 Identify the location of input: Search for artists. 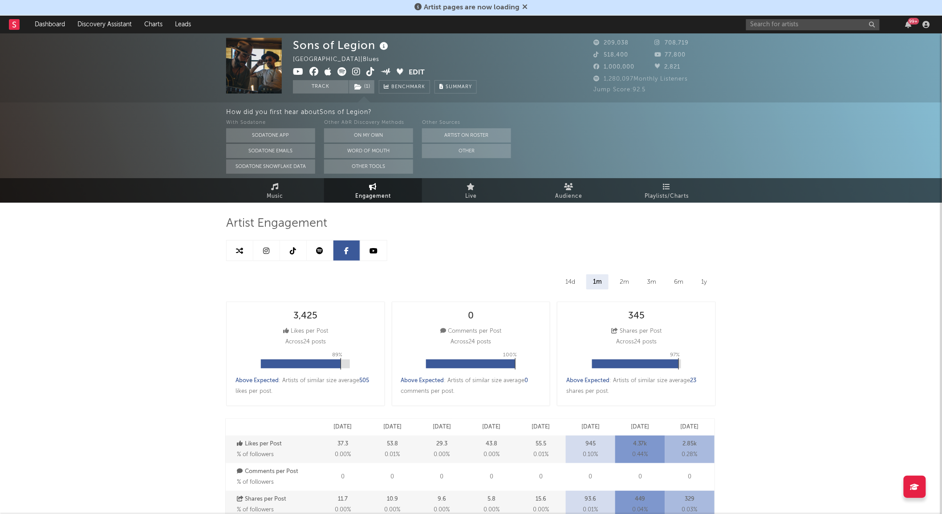
(813, 24).